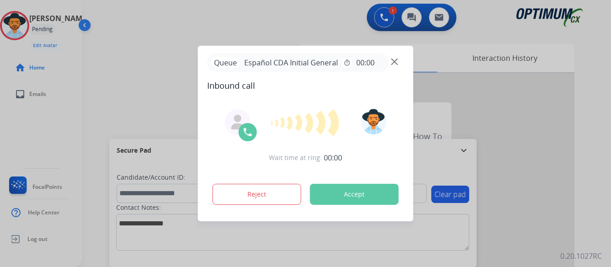 The image size is (611, 267). Describe the element at coordinates (226, 62) in the screenshot. I see `p: Queue` at that location.